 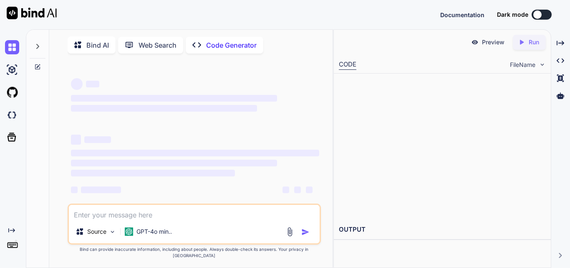 What do you see at coordinates (97, 231) in the screenshot?
I see `p: Source` at bounding box center [97, 231].